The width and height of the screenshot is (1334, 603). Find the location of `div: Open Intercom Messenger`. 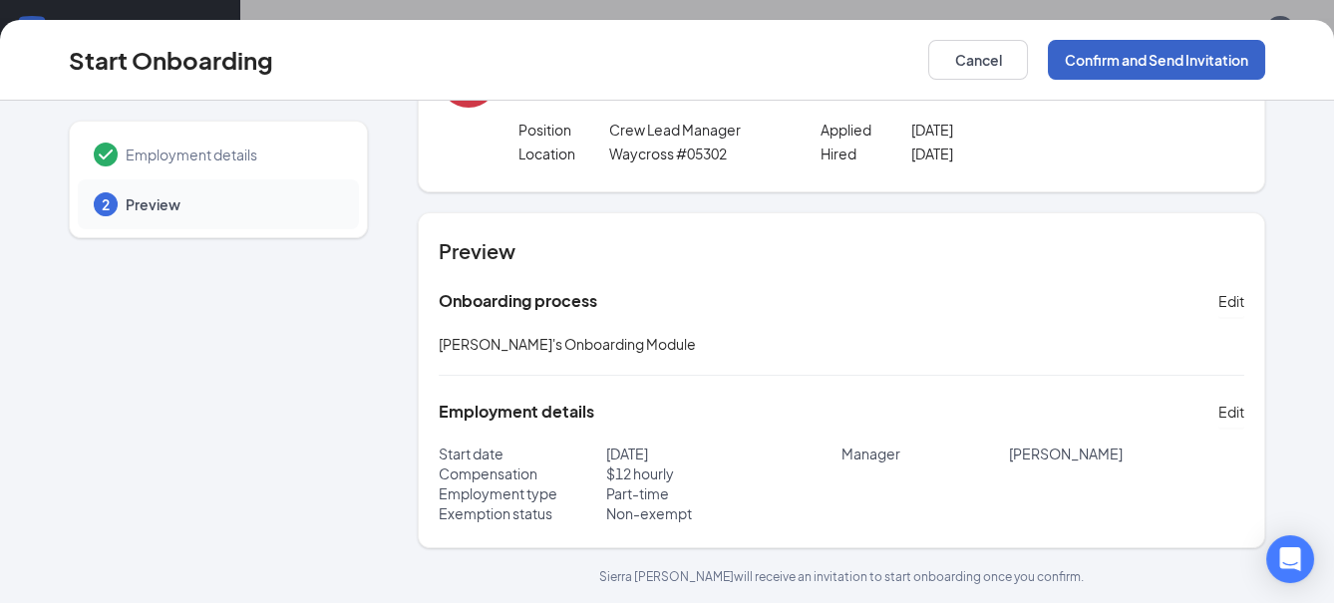

div: Open Intercom Messenger is located at coordinates (1290, 559).